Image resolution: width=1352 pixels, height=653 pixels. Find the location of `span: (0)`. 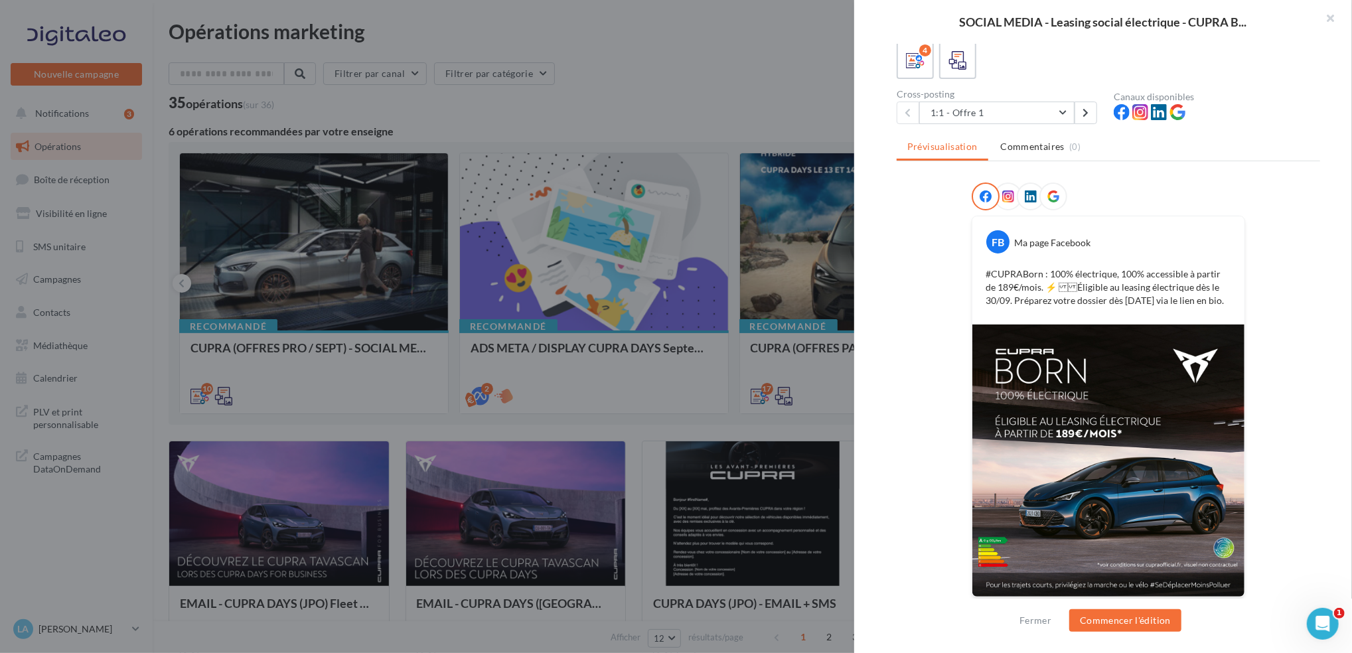

span: (0) is located at coordinates (1075, 147).